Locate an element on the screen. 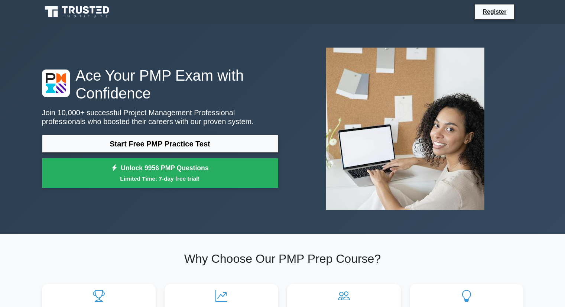  h1: Ace Your PMP Exam with Confidence is located at coordinates (160, 84).